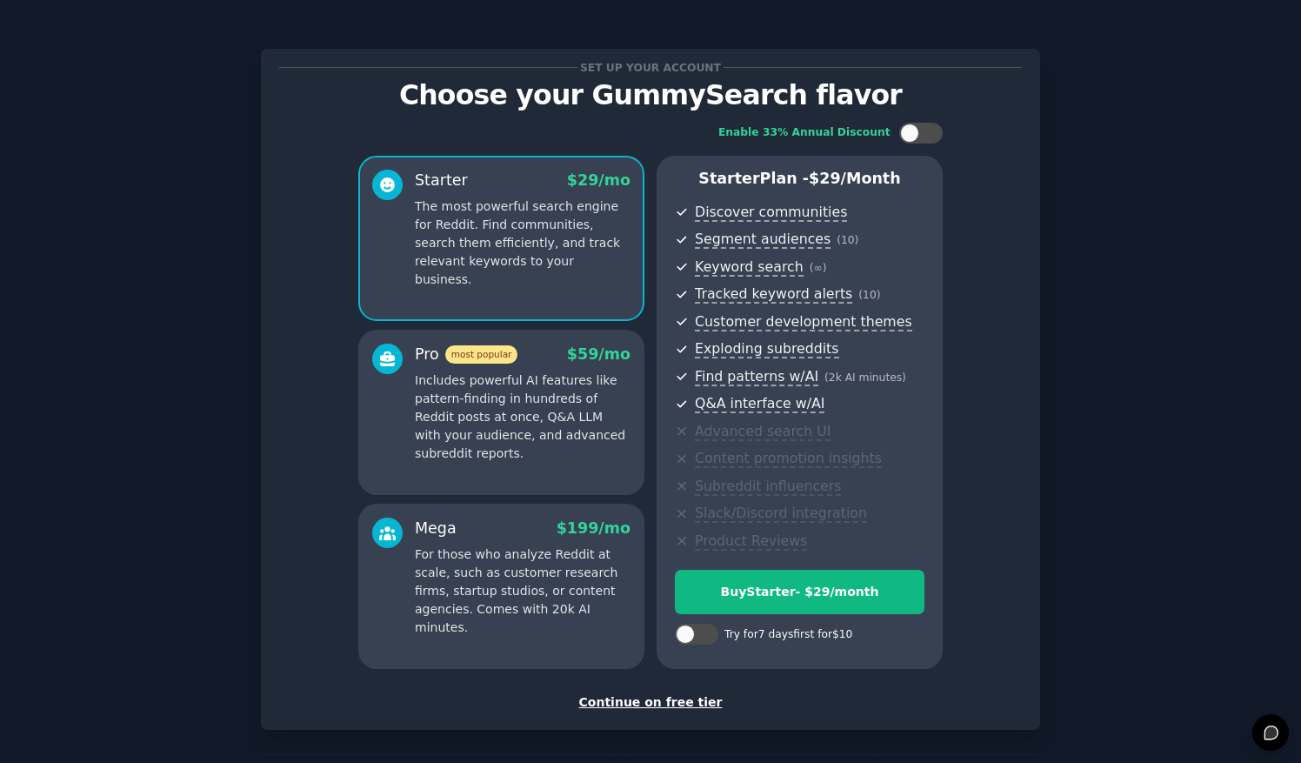  I want to click on span: $ 59 /mo, so click(598, 354).